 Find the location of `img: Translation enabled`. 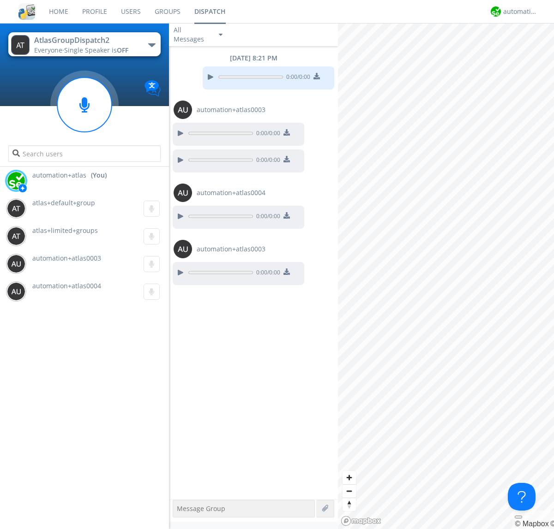

img: Translation enabled is located at coordinates (152, 88).